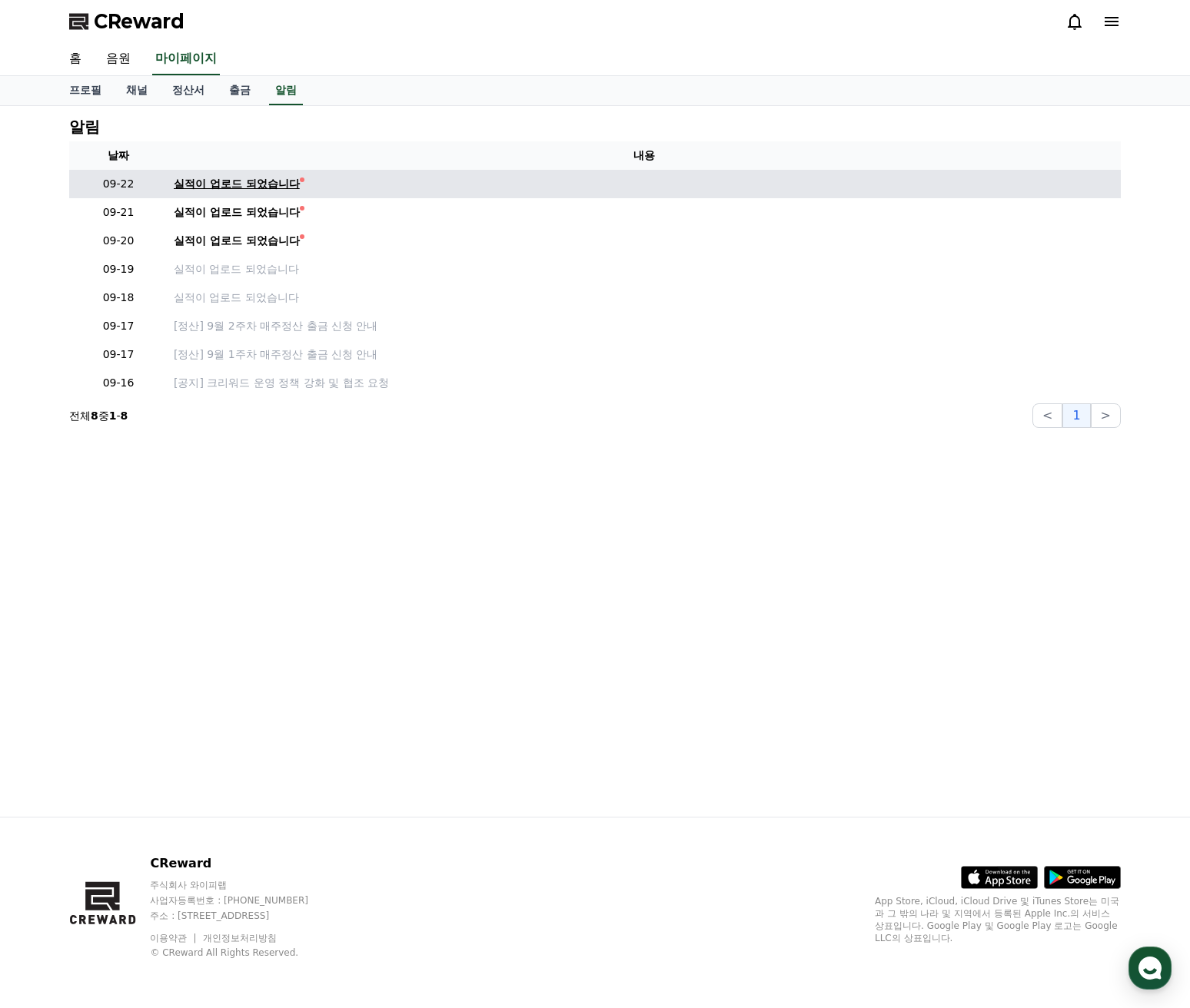 Image resolution: width=1190 pixels, height=1008 pixels. What do you see at coordinates (644, 325) in the screenshot?
I see `p: [정산] 9월 2주차 매주정산 출금 신청 안내` at bounding box center [644, 325].